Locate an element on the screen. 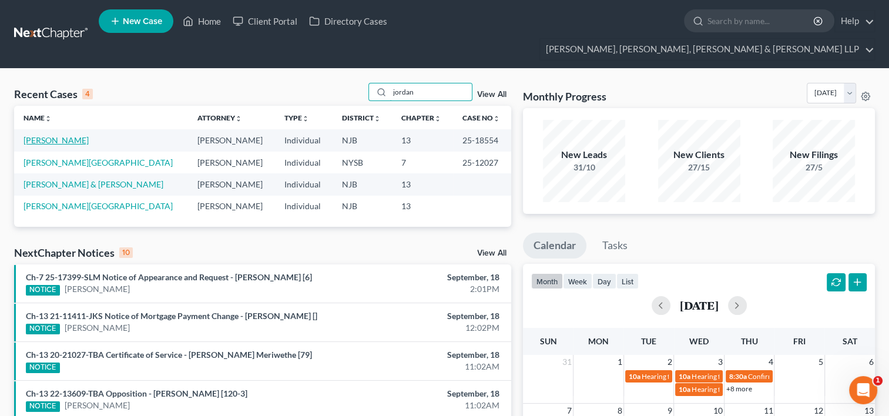 The width and height of the screenshot is (889, 416). a: Help is located at coordinates (855, 21).